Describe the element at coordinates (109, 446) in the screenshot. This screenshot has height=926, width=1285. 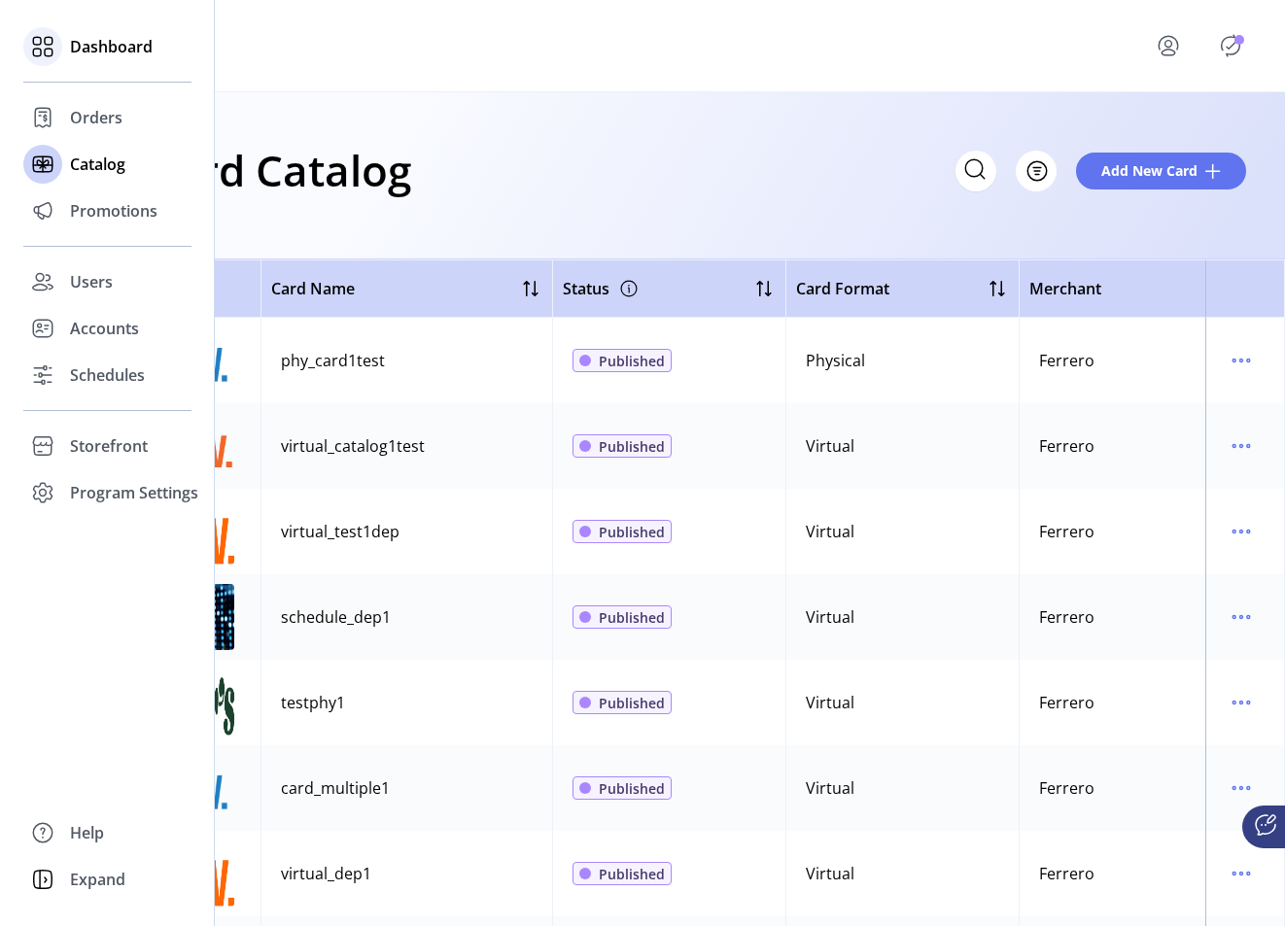
I see `span: Storefront` at that location.